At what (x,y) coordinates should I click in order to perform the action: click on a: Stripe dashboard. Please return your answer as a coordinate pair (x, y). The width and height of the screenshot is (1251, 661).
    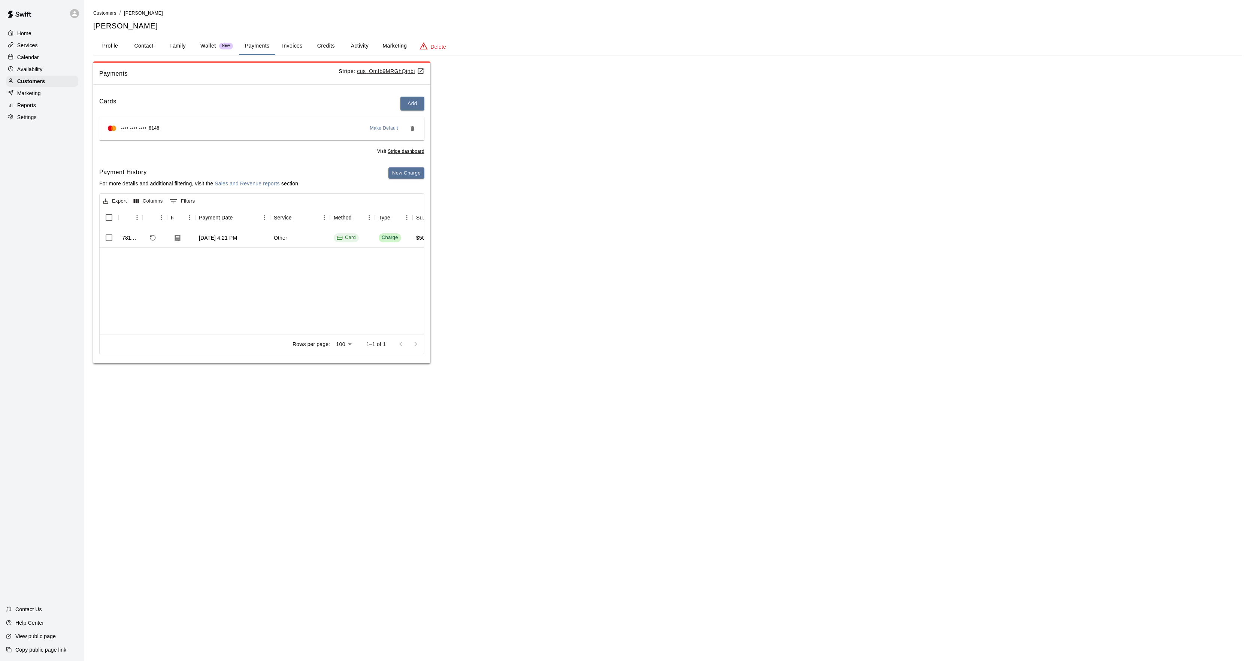
    Looking at the image, I should click on (406, 151).